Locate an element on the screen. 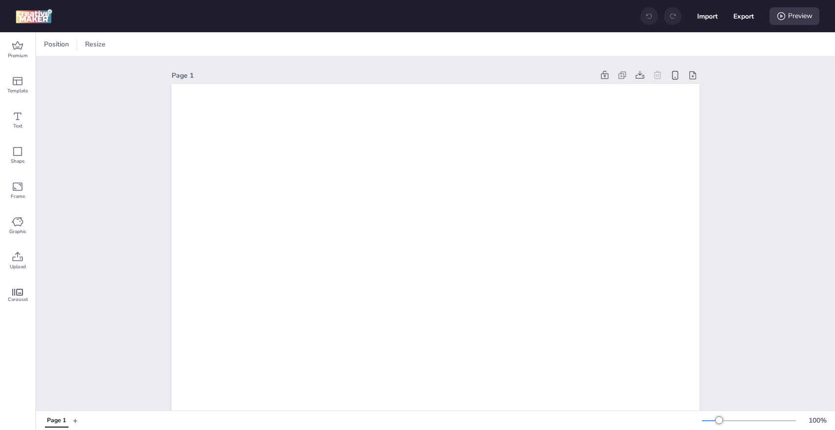 The image size is (835, 430). span: Frame is located at coordinates (18, 197).